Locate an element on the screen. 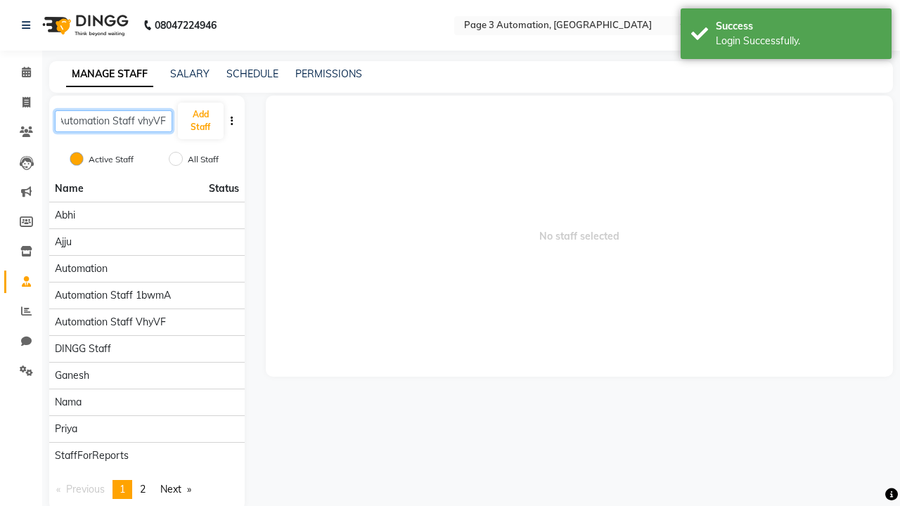  span: Ajju is located at coordinates (63, 242).